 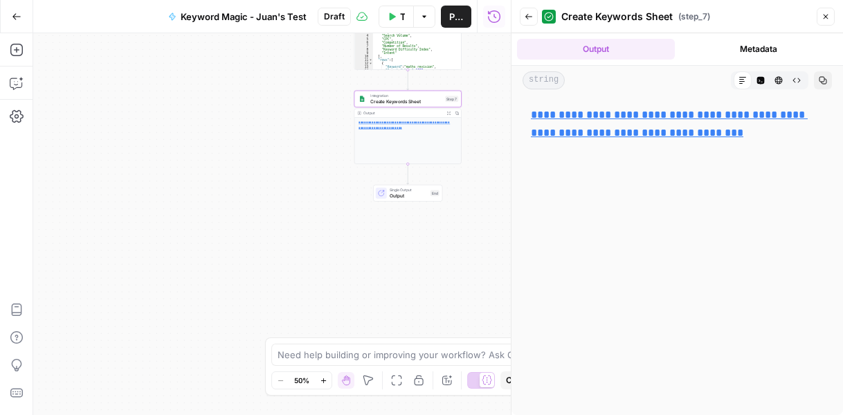 I want to click on div: Domain Overview, so click(x=88, y=86).